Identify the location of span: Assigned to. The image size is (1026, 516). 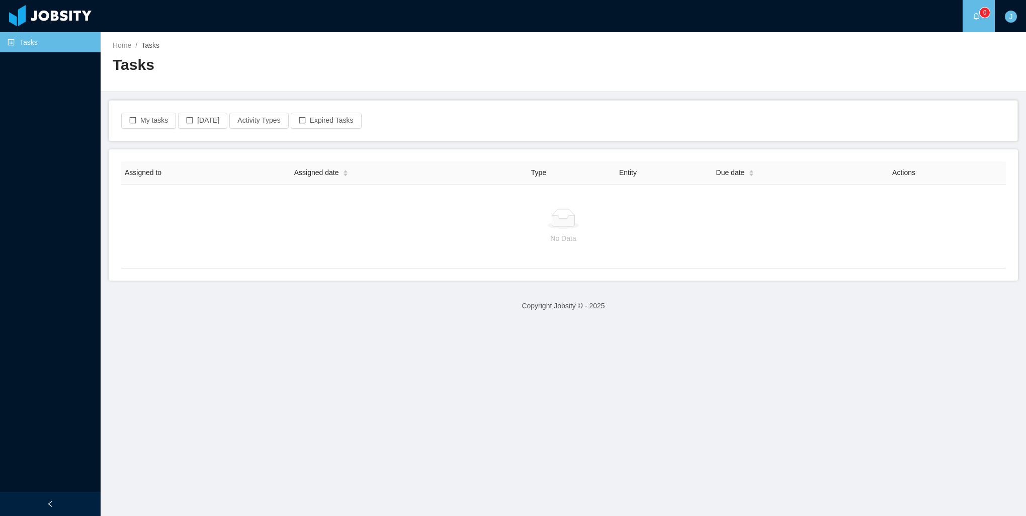
(143, 173).